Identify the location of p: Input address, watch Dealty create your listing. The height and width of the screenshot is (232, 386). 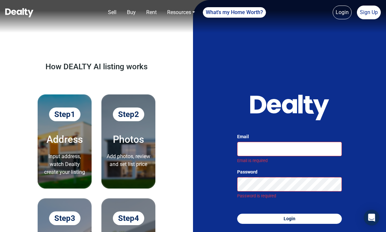
(64, 165).